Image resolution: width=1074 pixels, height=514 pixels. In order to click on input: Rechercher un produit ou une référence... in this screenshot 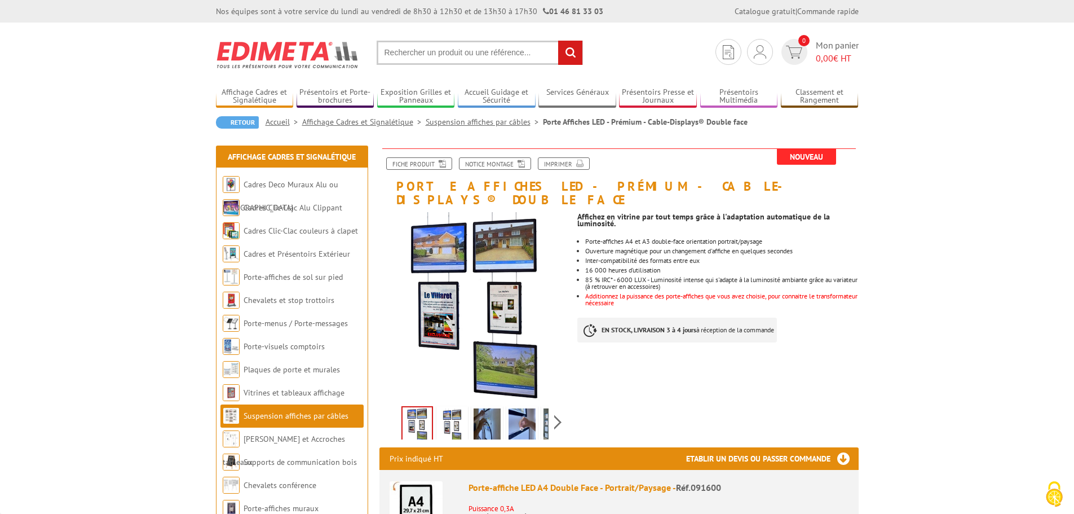, I will do `click(480, 52)`.